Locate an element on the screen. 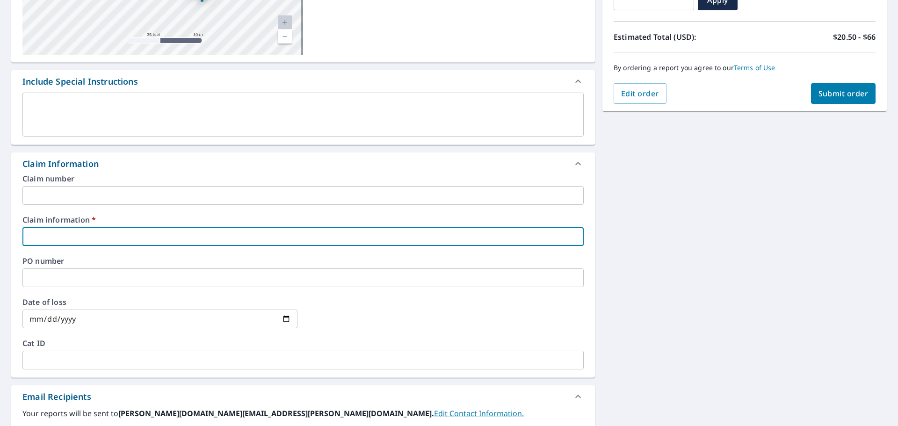 The image size is (898, 426). span: Edit order is located at coordinates (639, 93).